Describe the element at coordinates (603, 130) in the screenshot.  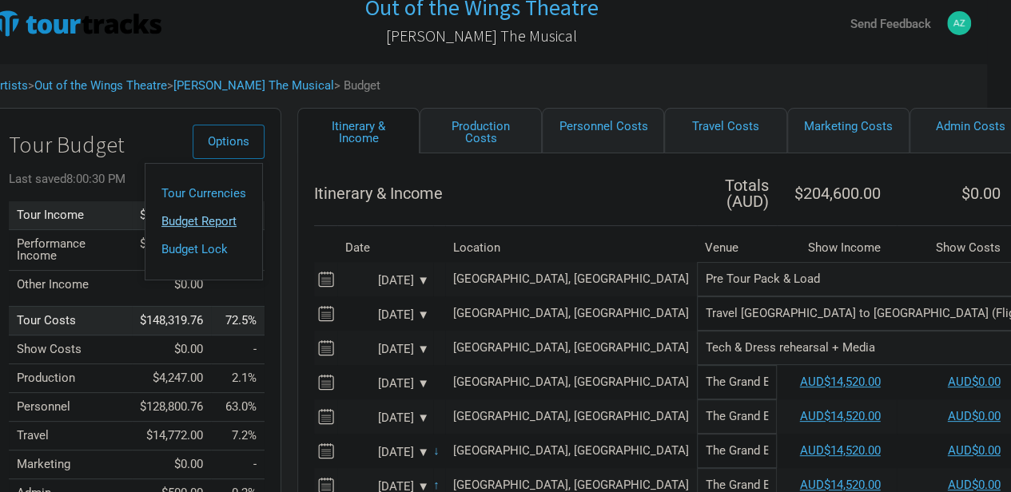
I see `a: Personnel Costs` at that location.